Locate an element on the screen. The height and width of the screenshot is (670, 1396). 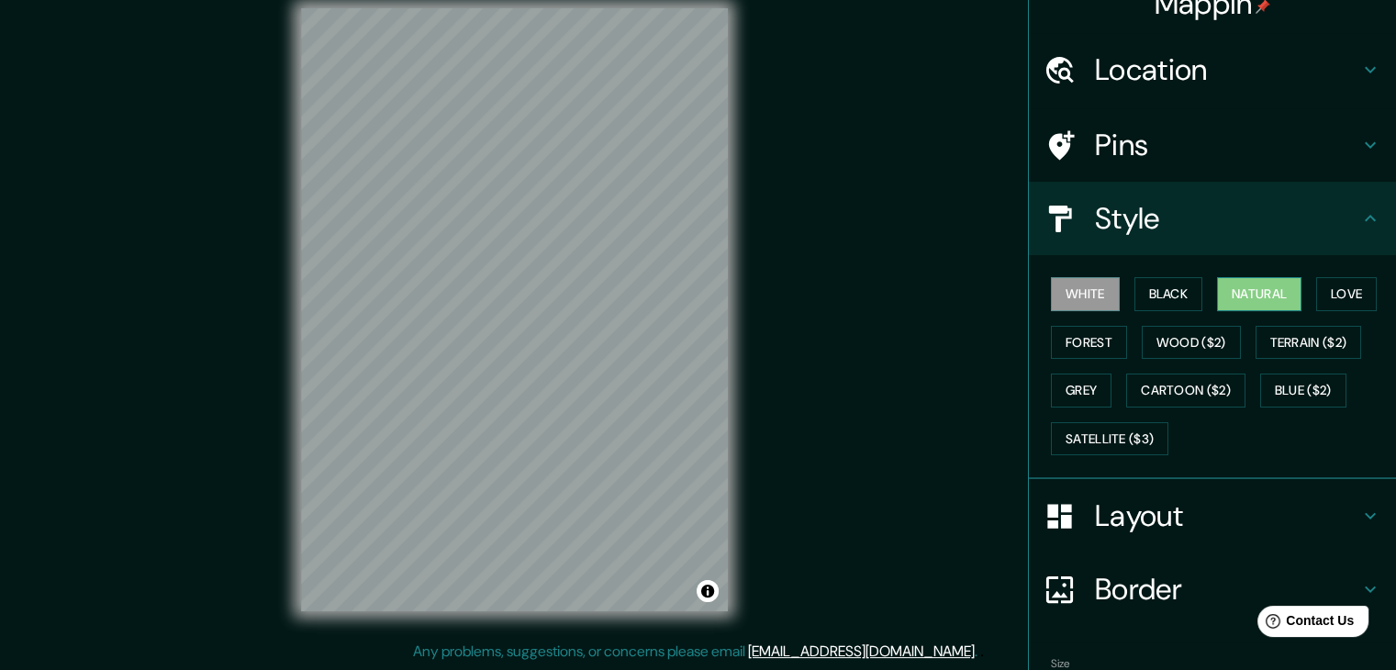
button: Toggle attribution is located at coordinates (708, 591).